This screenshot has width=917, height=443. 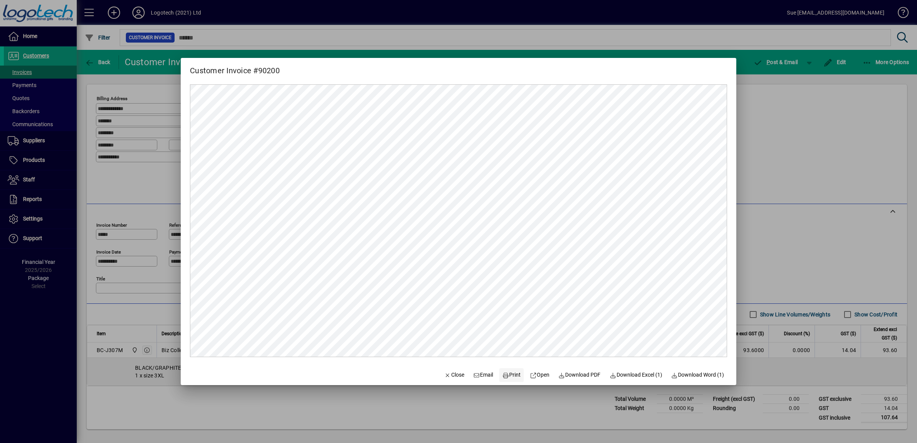 I want to click on button: Download Excel (1), so click(x=636, y=375).